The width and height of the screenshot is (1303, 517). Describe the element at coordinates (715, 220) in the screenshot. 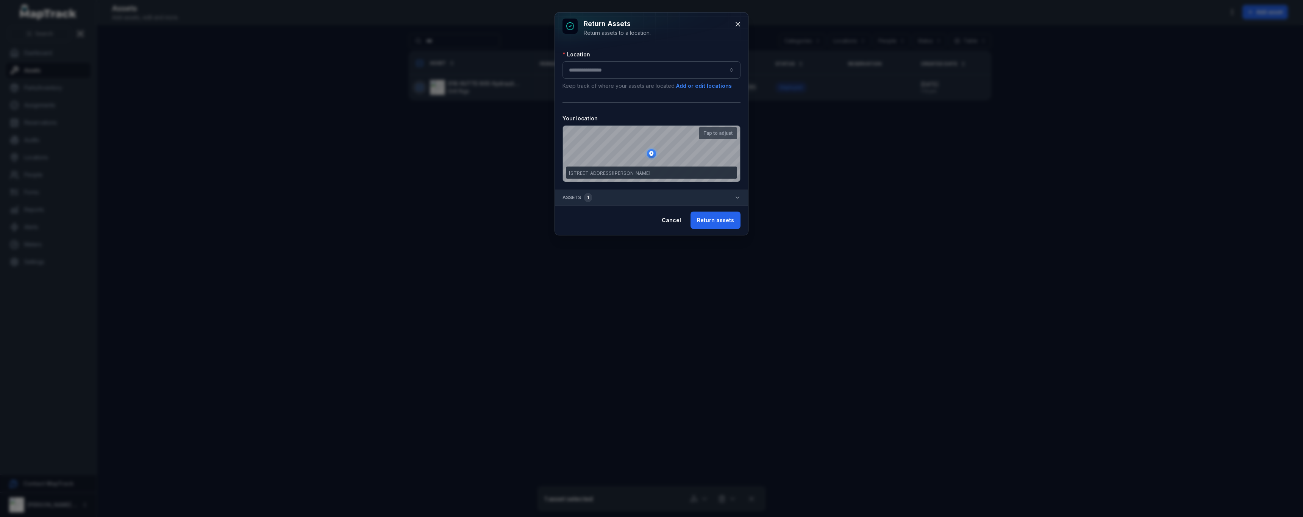

I see `button: Return assets` at that location.